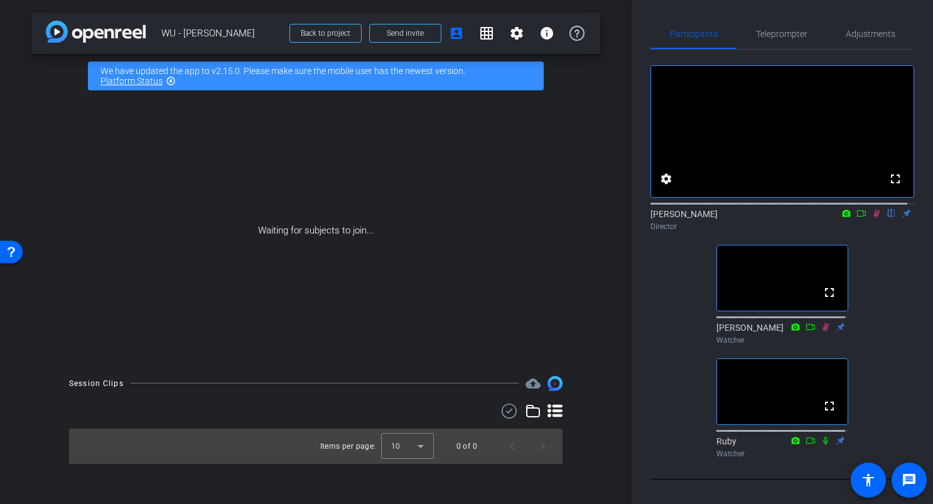 Image resolution: width=933 pixels, height=504 pixels. Describe the element at coordinates (555, 384) in the screenshot. I see `img: Session clips` at that location.